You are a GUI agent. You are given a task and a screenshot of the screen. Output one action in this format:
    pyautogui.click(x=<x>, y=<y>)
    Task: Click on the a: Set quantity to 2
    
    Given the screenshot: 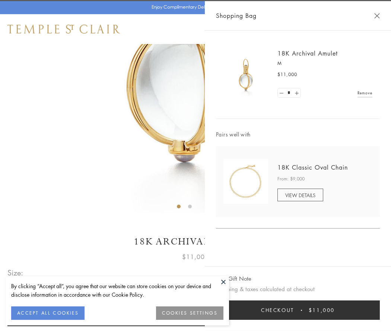 What is the action you would take?
    pyautogui.click(x=297, y=93)
    